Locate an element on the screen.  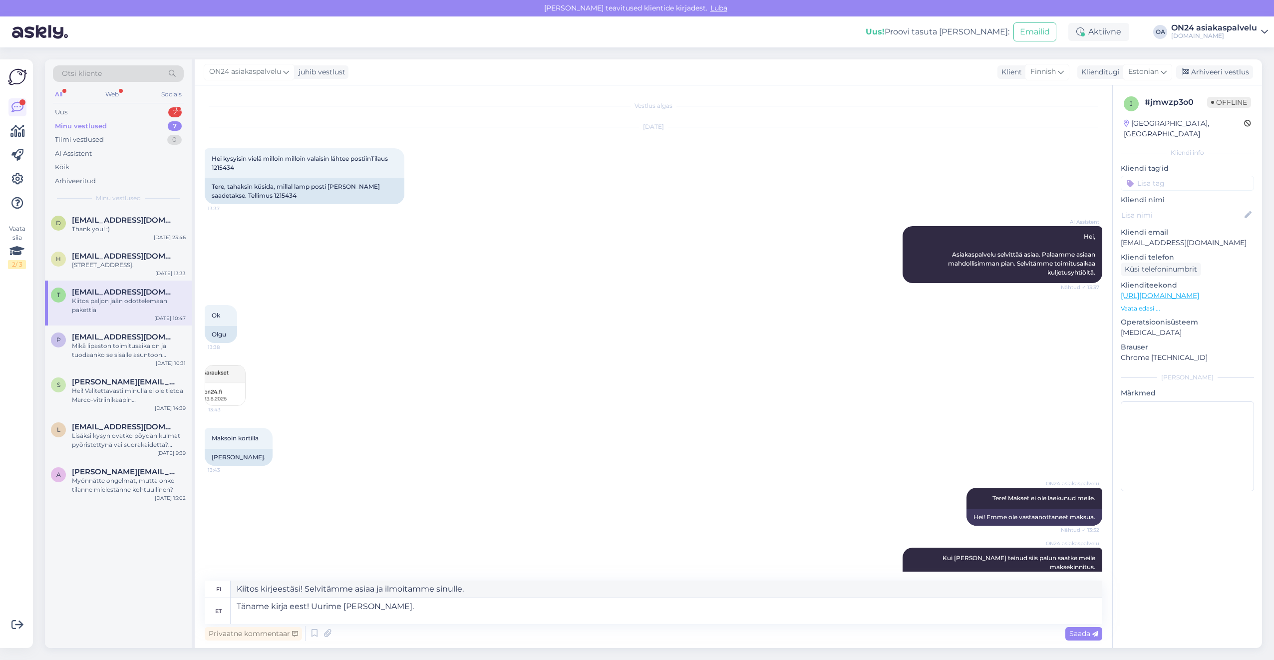
span: Offline is located at coordinates (1230, 102).